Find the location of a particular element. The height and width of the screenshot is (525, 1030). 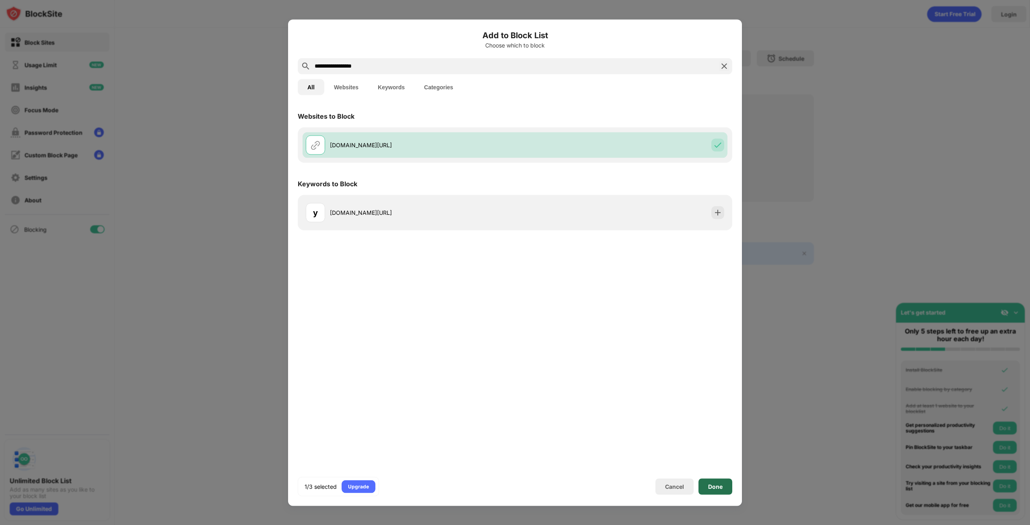

h6: Add to Block List is located at coordinates (515, 35).